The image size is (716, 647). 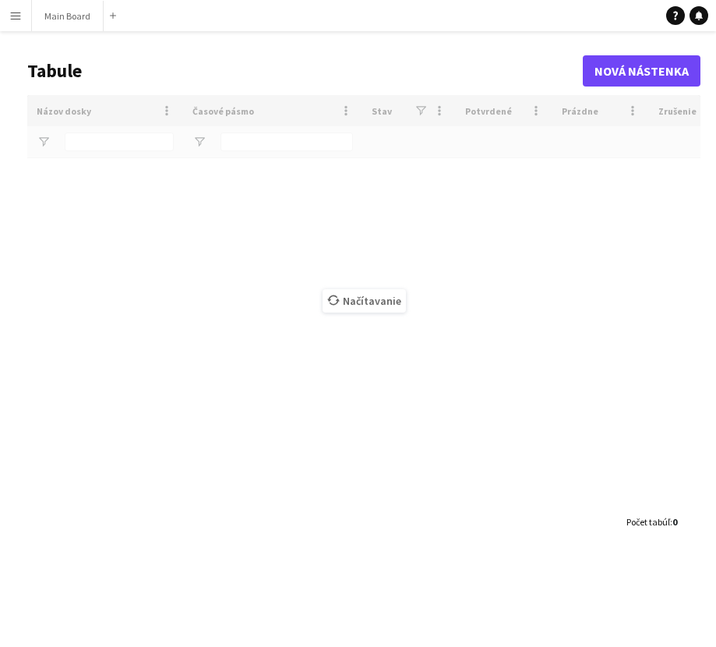 I want to click on a: Nová nástenka, so click(x=641, y=71).